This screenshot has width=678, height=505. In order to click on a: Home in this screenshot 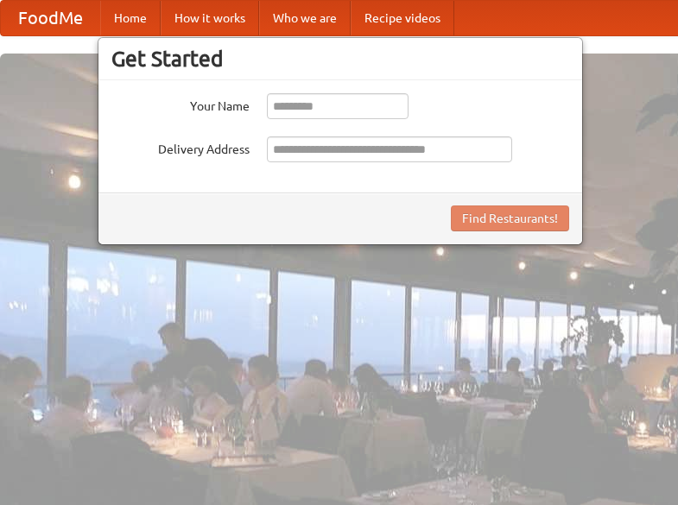, I will do `click(130, 18)`.